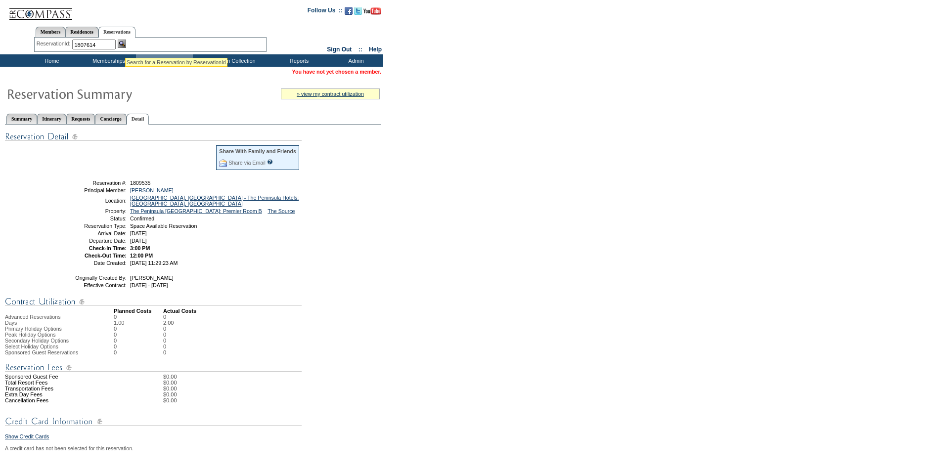 The height and width of the screenshot is (474, 942). I want to click on img: Reservaton Summary, so click(105, 93).